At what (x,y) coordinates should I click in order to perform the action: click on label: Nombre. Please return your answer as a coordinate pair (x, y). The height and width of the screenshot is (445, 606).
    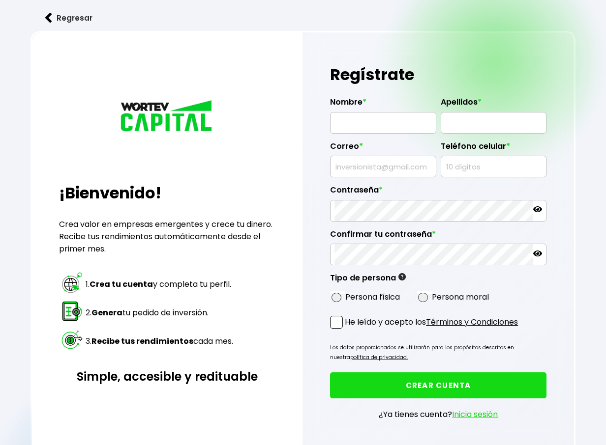
    Looking at the image, I should click on (383, 105).